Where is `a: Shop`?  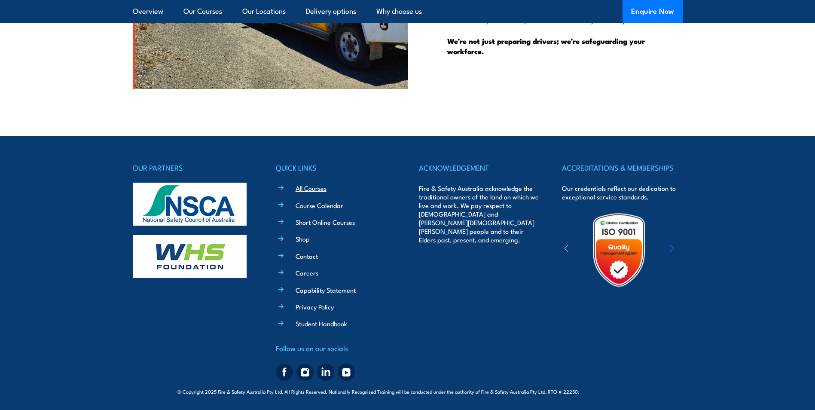 a: Shop is located at coordinates (302, 238).